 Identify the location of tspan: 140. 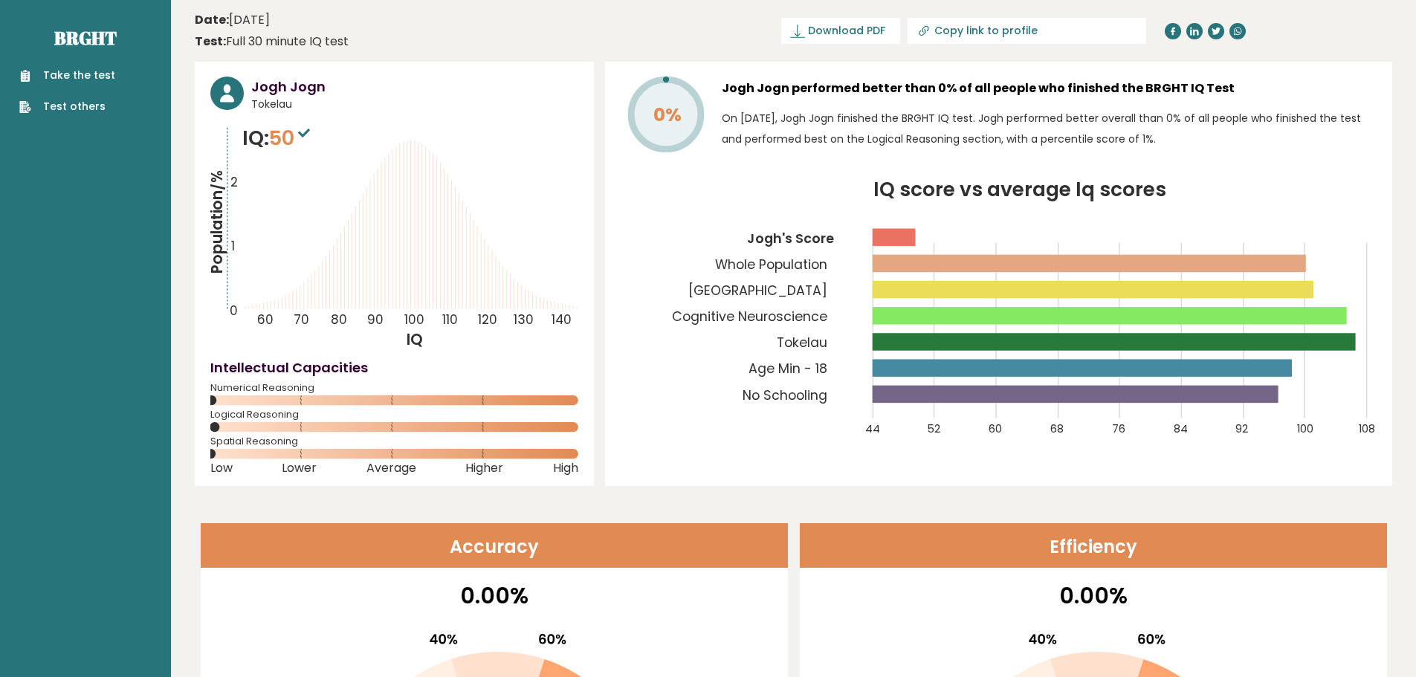
(561, 320).